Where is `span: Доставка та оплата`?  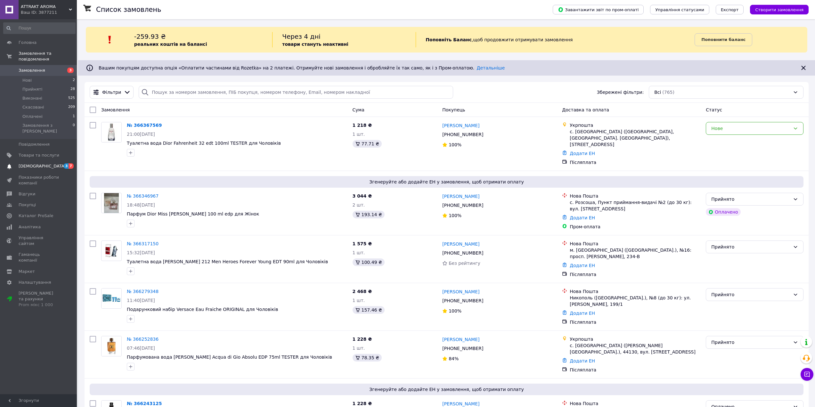
span: Доставка та оплата is located at coordinates (586, 110).